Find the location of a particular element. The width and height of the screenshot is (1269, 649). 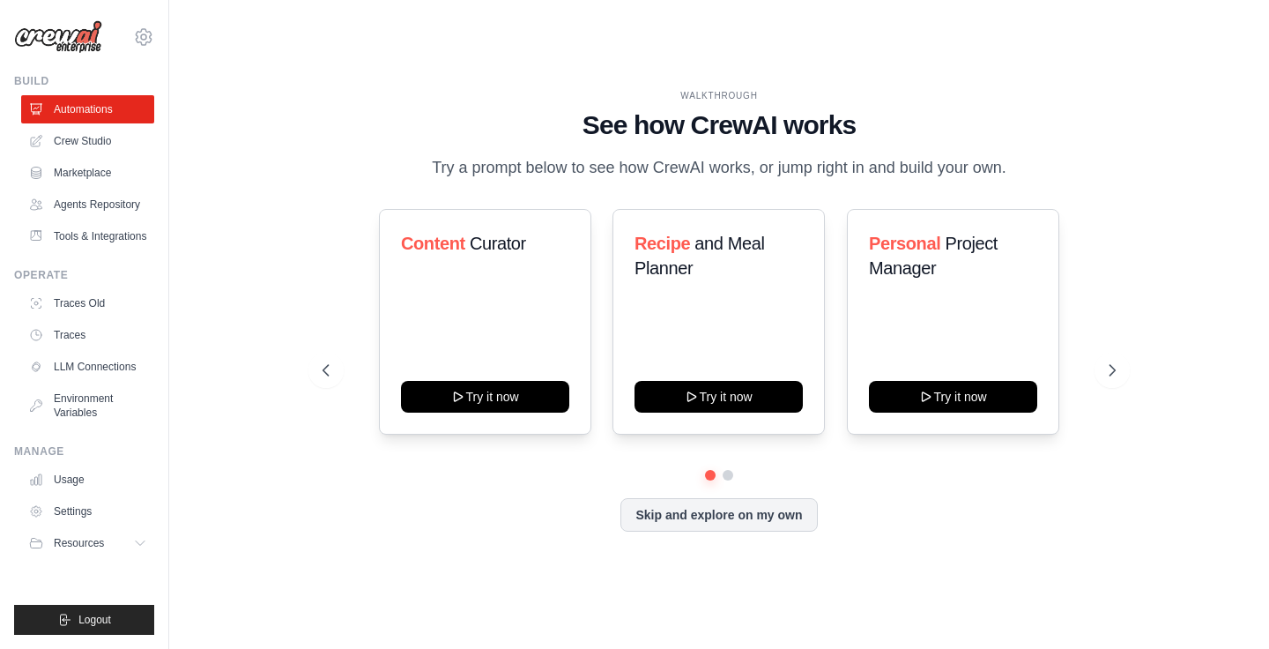

div: Chat Widget is located at coordinates (1225, 606).